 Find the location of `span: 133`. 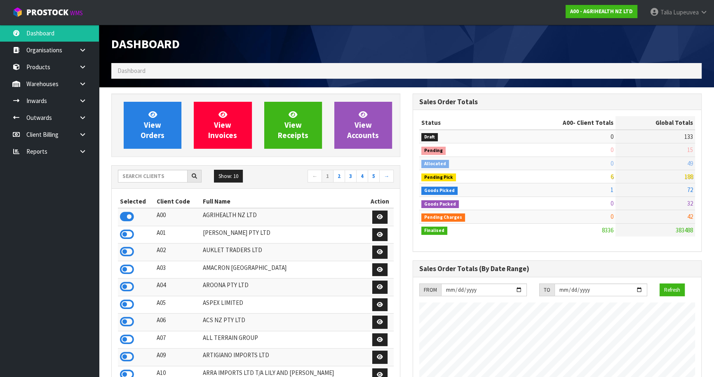

span: 133 is located at coordinates (689, 137).